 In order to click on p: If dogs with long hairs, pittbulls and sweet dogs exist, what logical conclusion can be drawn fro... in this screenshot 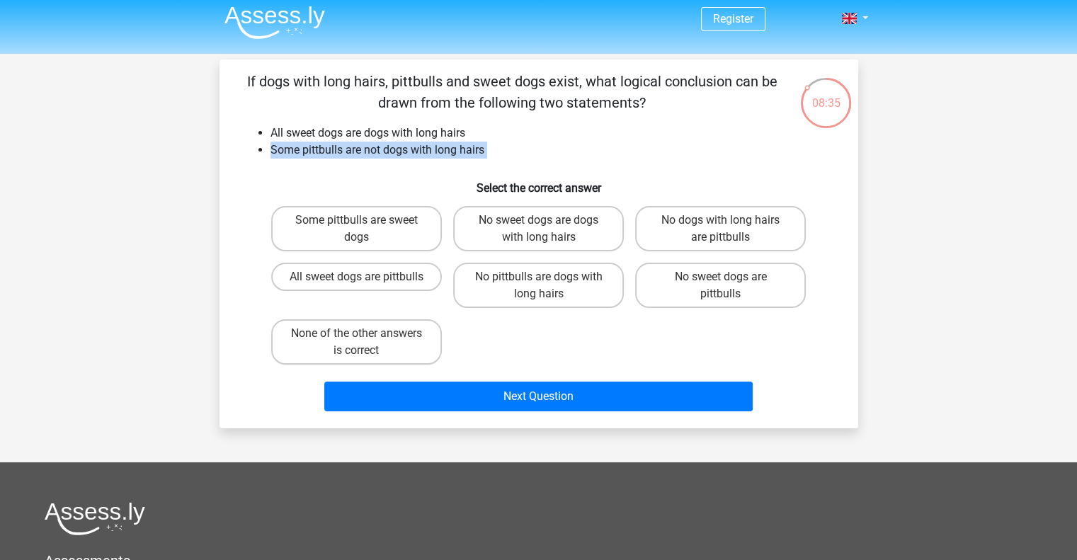, I will do `click(512, 92)`.